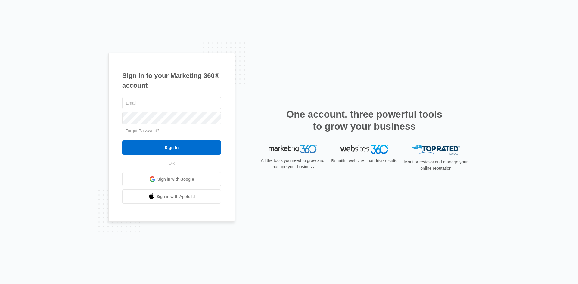 This screenshot has width=578, height=284. What do you see at coordinates (172, 163) in the screenshot?
I see `span: OR` at bounding box center [172, 163].